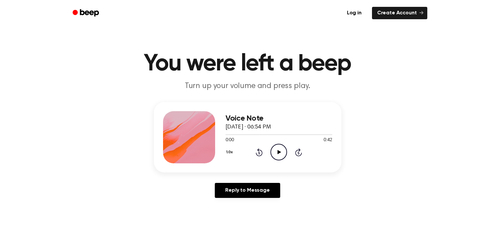  I want to click on a: Log in, so click(354, 13).